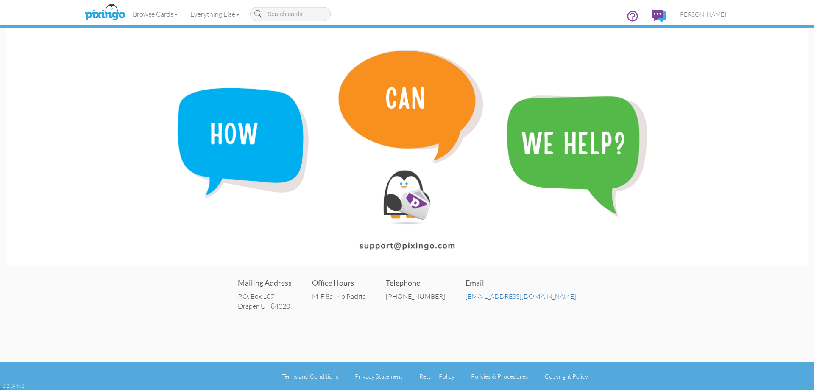  Describe the element at coordinates (105, 13) in the screenshot. I see `img: pixingo logo` at that location.